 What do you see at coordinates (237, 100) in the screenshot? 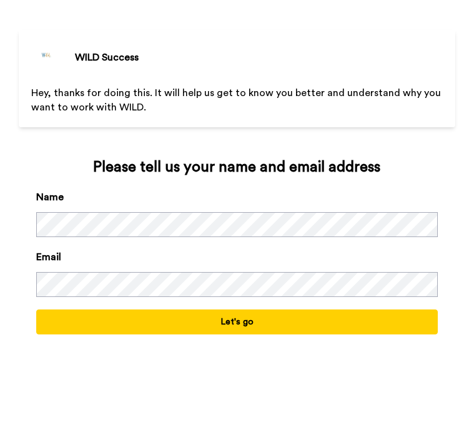
I see `span: Hey, thanks for doing this. It will help us get to know you better and understand why you want to...` at bounding box center [237, 100].